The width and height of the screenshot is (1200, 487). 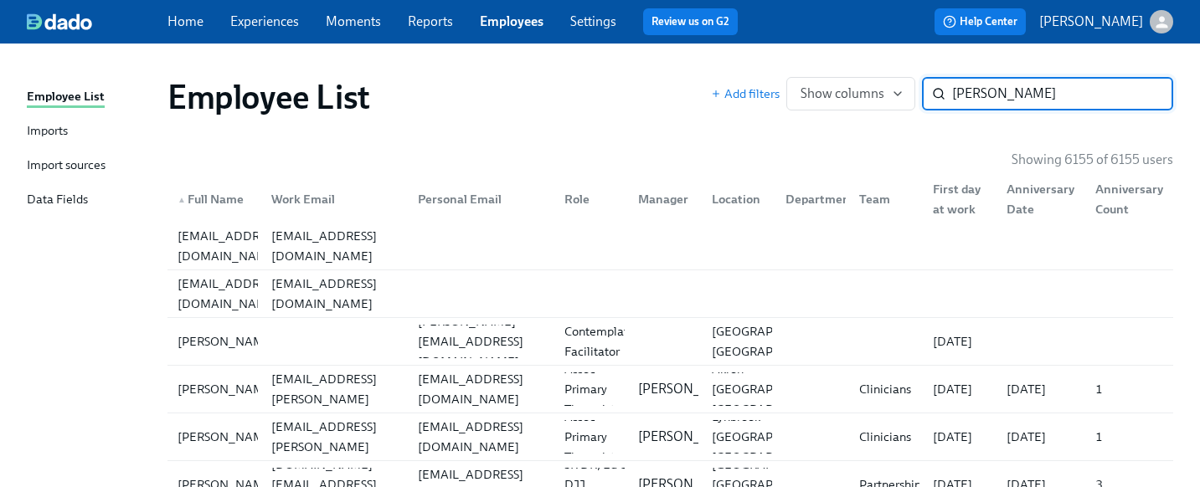 What do you see at coordinates (65, 97) in the screenshot?
I see `div: Employee List` at bounding box center [65, 97].